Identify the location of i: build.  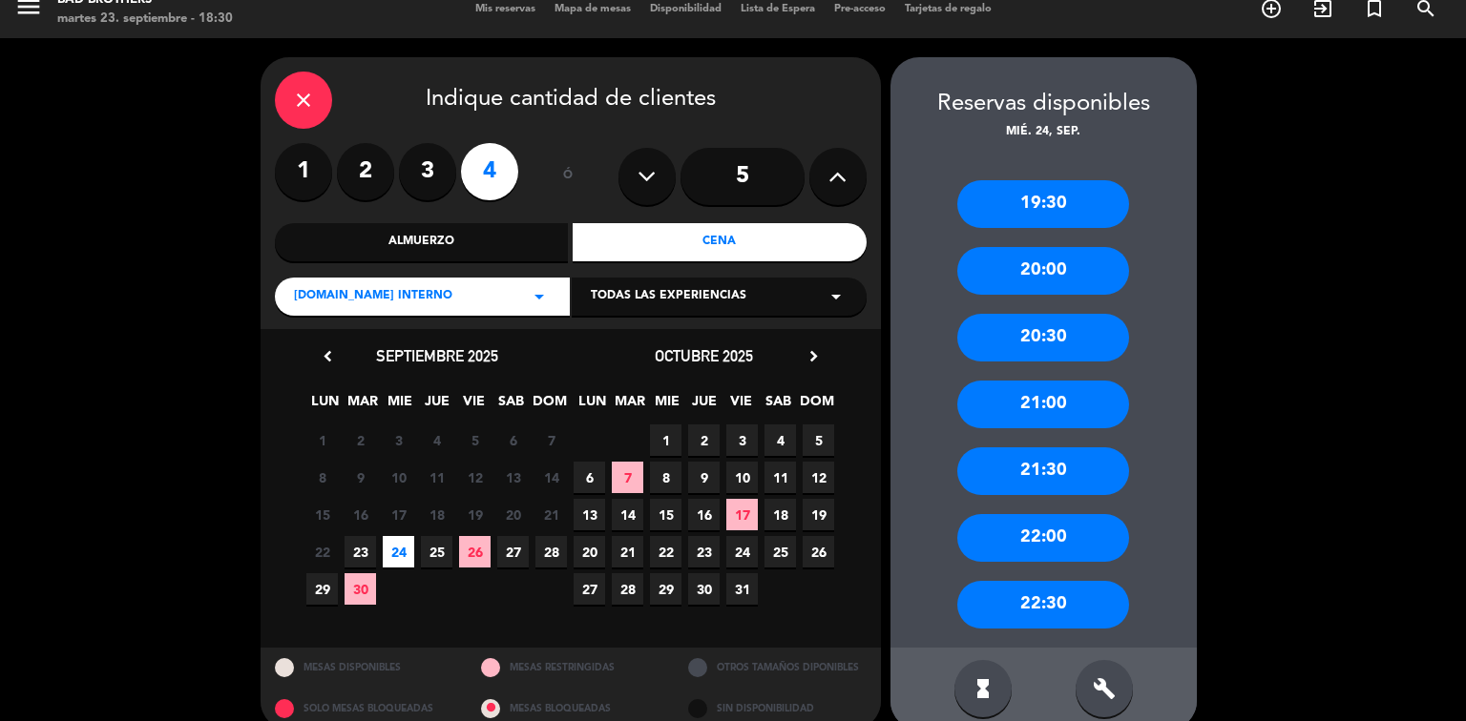
(1104, 689).